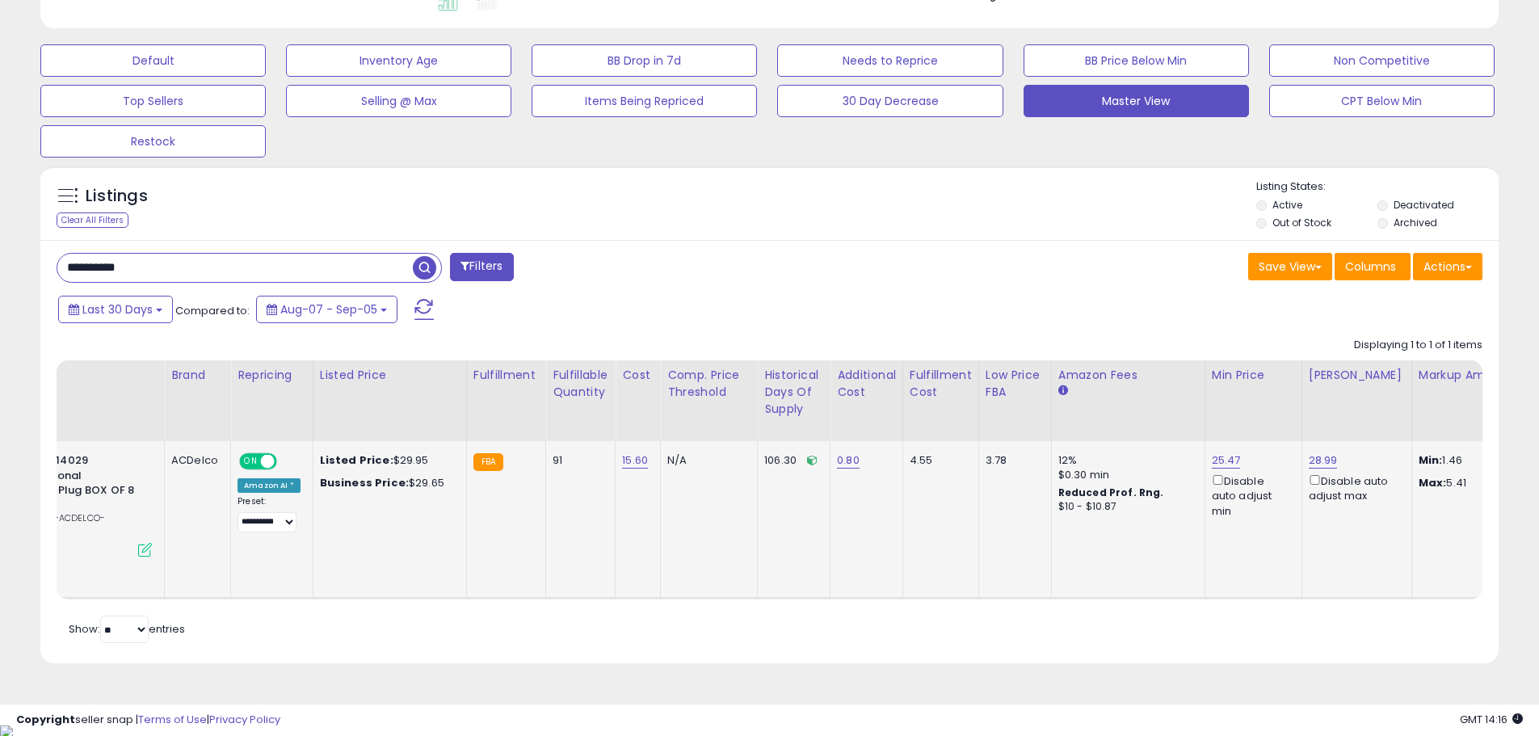 Image resolution: width=1539 pixels, height=736 pixels. Describe the element at coordinates (866, 384) in the screenshot. I see `div: Additional Cost` at that location.